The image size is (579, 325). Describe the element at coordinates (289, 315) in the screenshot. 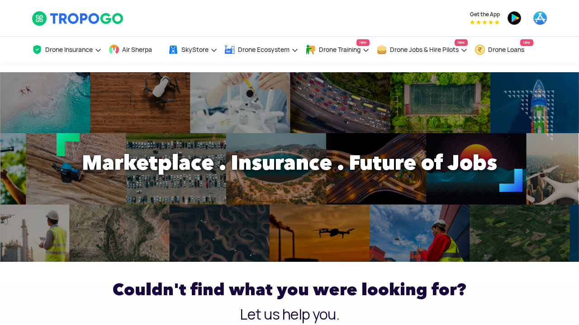

I see `h3: Let us help you.` at that location.